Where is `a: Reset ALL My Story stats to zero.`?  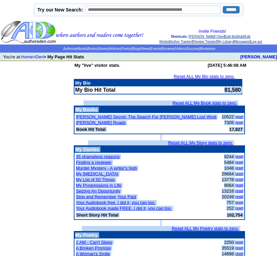
a: Reset ALL My Story stats to zero. is located at coordinates (201, 143).